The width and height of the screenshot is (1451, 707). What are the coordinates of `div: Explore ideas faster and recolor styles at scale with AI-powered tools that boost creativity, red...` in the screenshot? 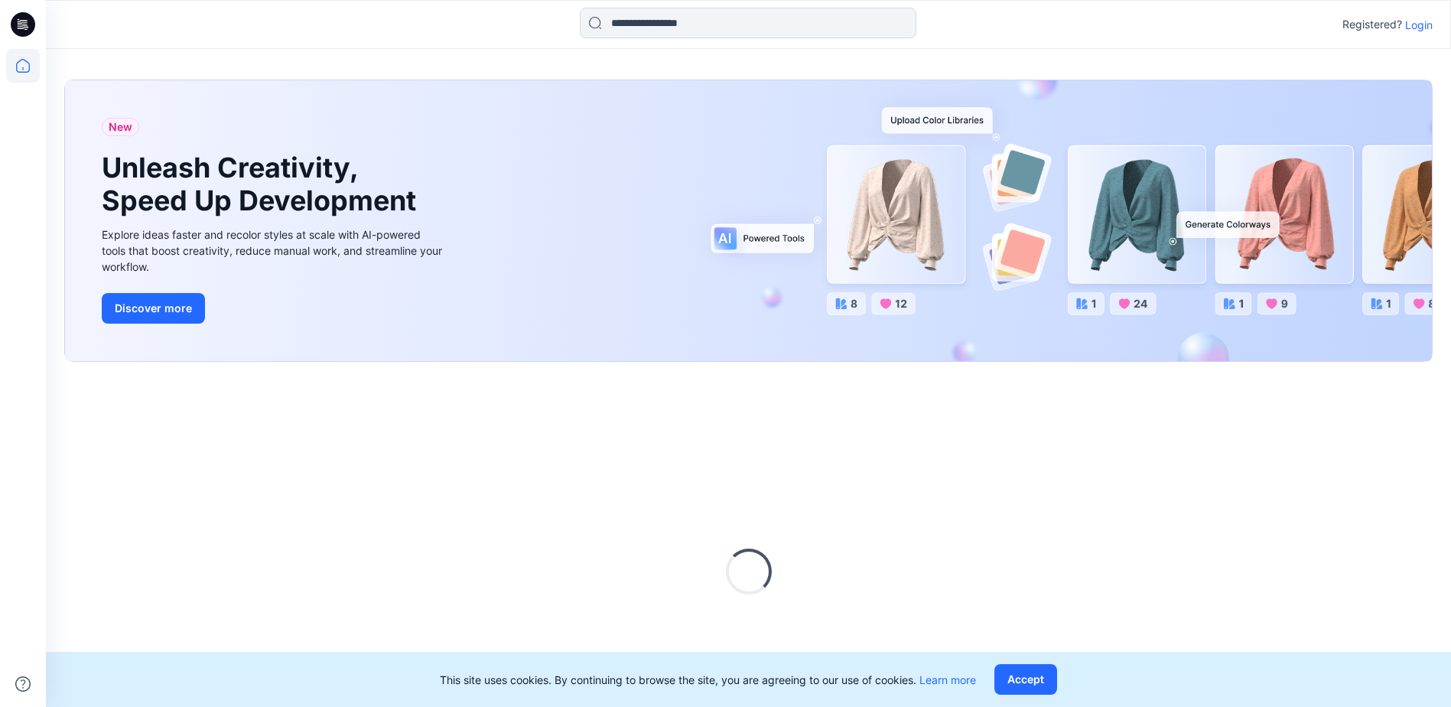 It's located at (274, 250).